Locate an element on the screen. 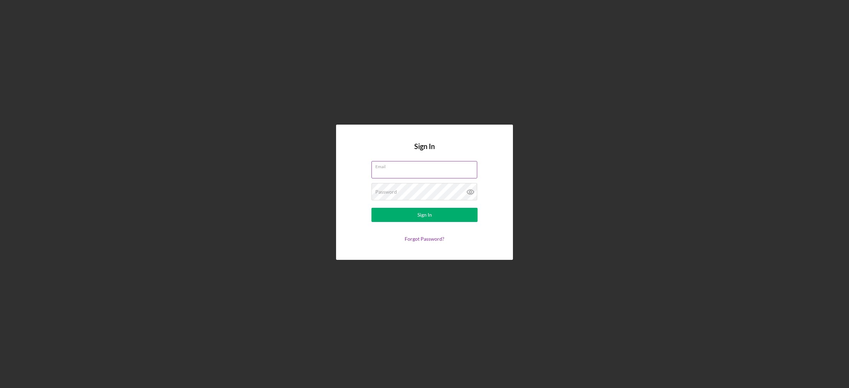 This screenshot has height=388, width=849. label: Password is located at coordinates (386, 192).